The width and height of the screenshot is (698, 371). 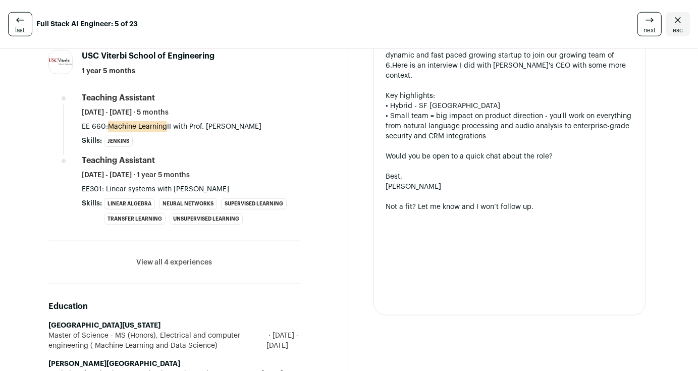 I want to click on a: last, so click(x=20, y=24).